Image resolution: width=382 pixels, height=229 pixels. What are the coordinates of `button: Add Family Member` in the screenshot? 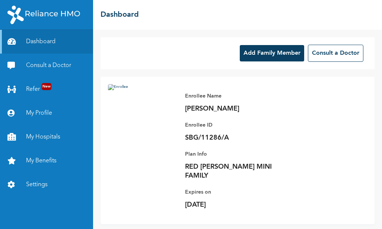 It's located at (272, 53).